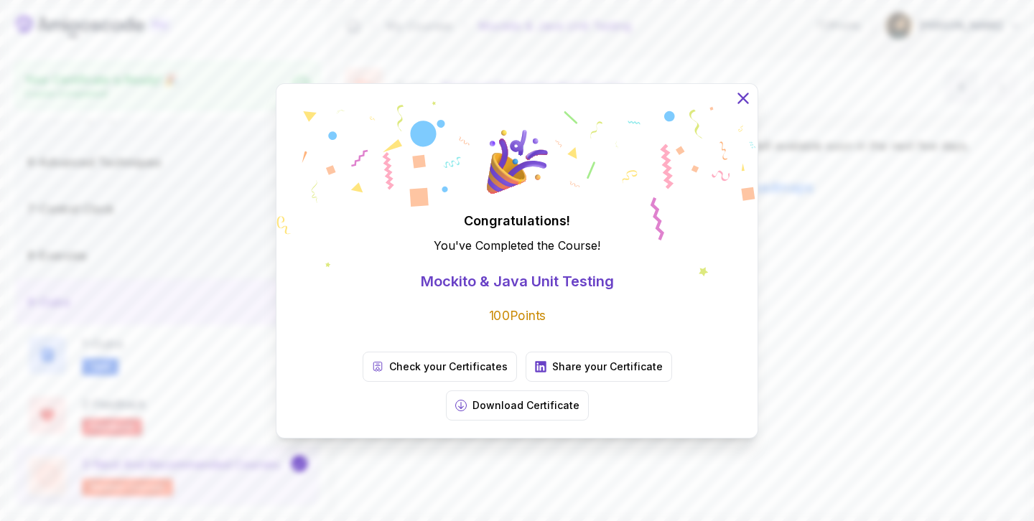  What do you see at coordinates (448, 367) in the screenshot?
I see `p: Check your Certificates` at bounding box center [448, 367].